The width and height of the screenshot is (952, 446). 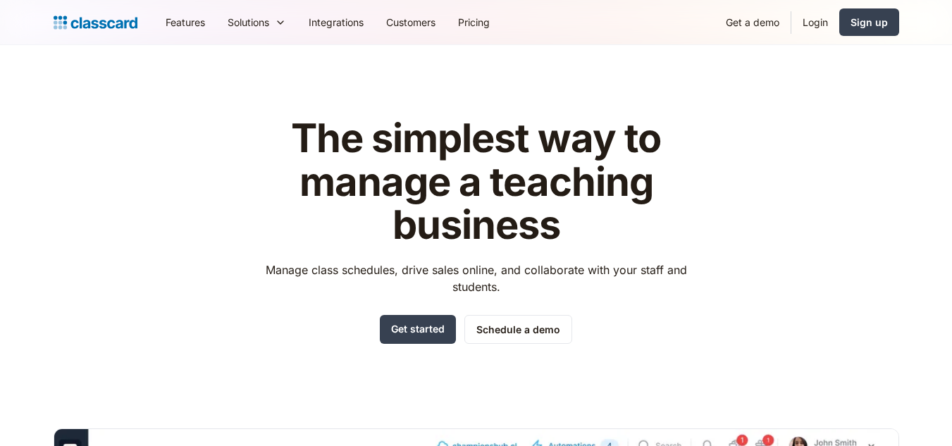 What do you see at coordinates (815, 22) in the screenshot?
I see `a: Login` at bounding box center [815, 22].